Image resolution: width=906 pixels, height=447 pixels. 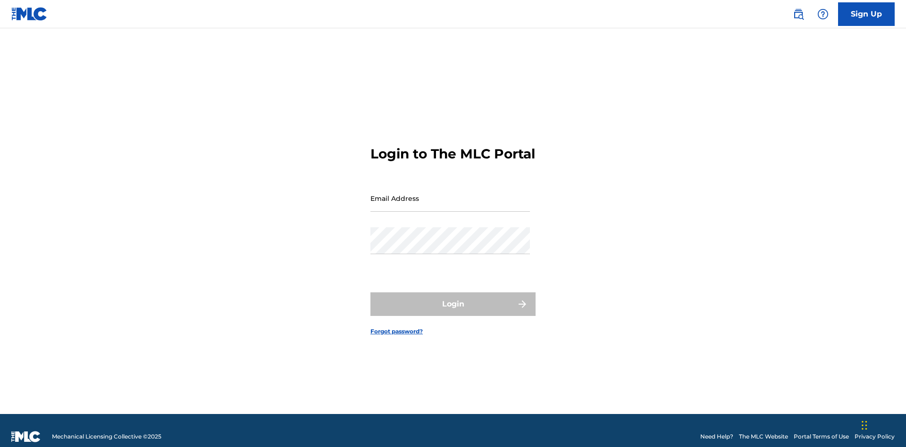 What do you see at coordinates (453, 154) in the screenshot?
I see `h3: Login to The MLC Portal` at bounding box center [453, 154].